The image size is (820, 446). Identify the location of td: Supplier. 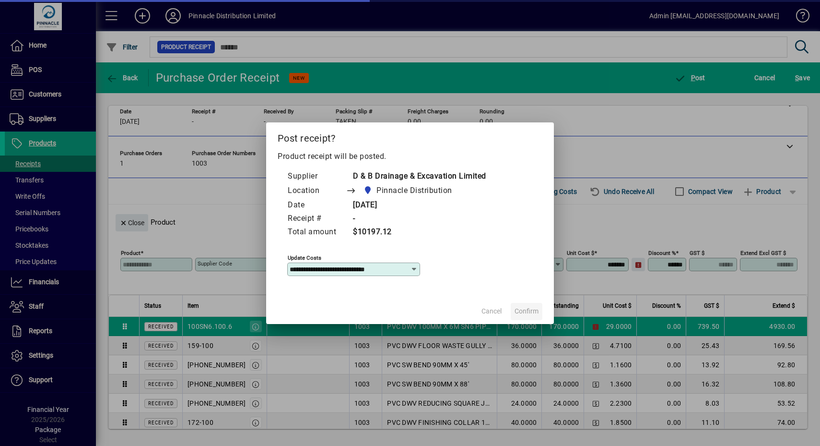
(317, 176).